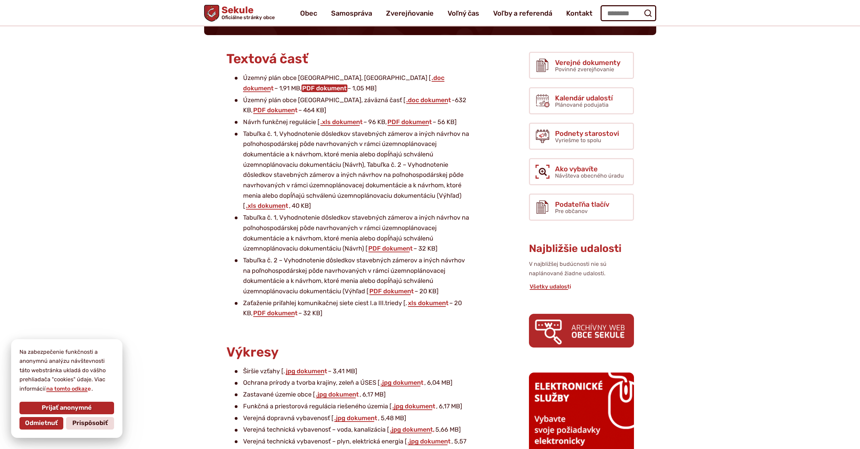 Image resolution: width=860 pixels, height=449 pixels. I want to click on span: Ako vybavíte, so click(589, 169).